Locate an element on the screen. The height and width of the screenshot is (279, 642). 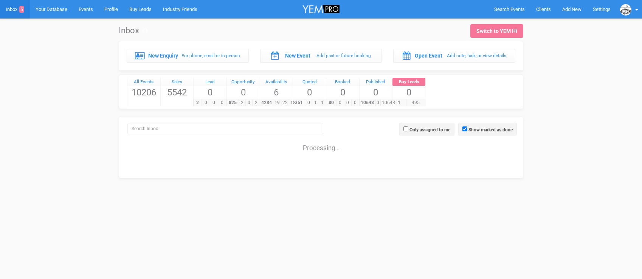
a: Availability is located at coordinates (276, 82).